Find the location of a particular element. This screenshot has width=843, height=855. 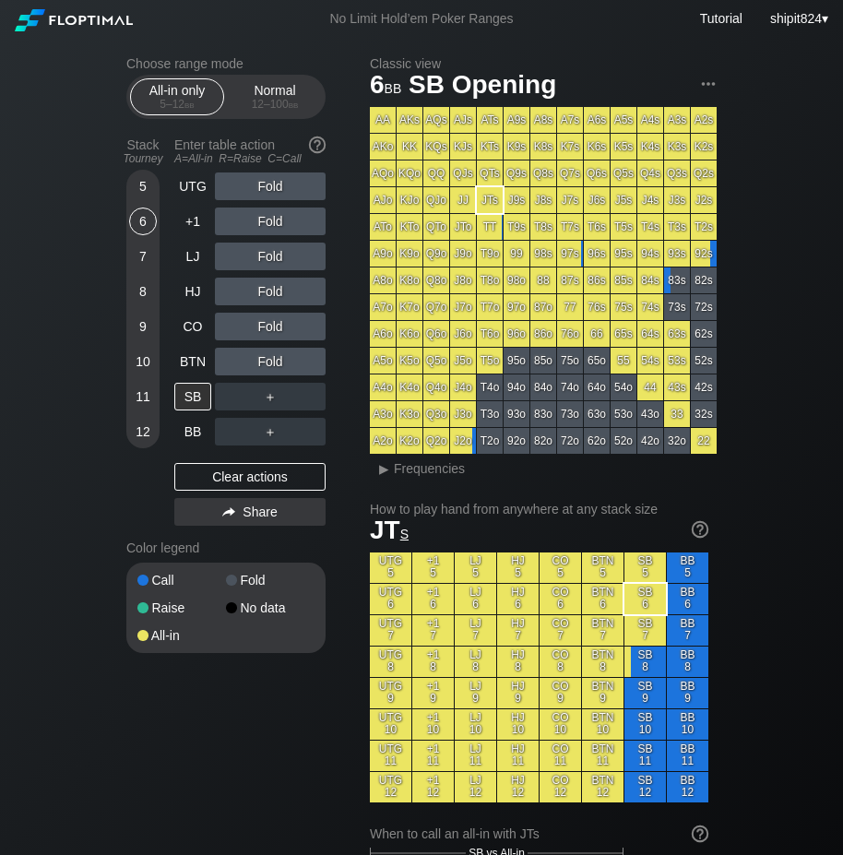

div: K5o is located at coordinates (410, 361).